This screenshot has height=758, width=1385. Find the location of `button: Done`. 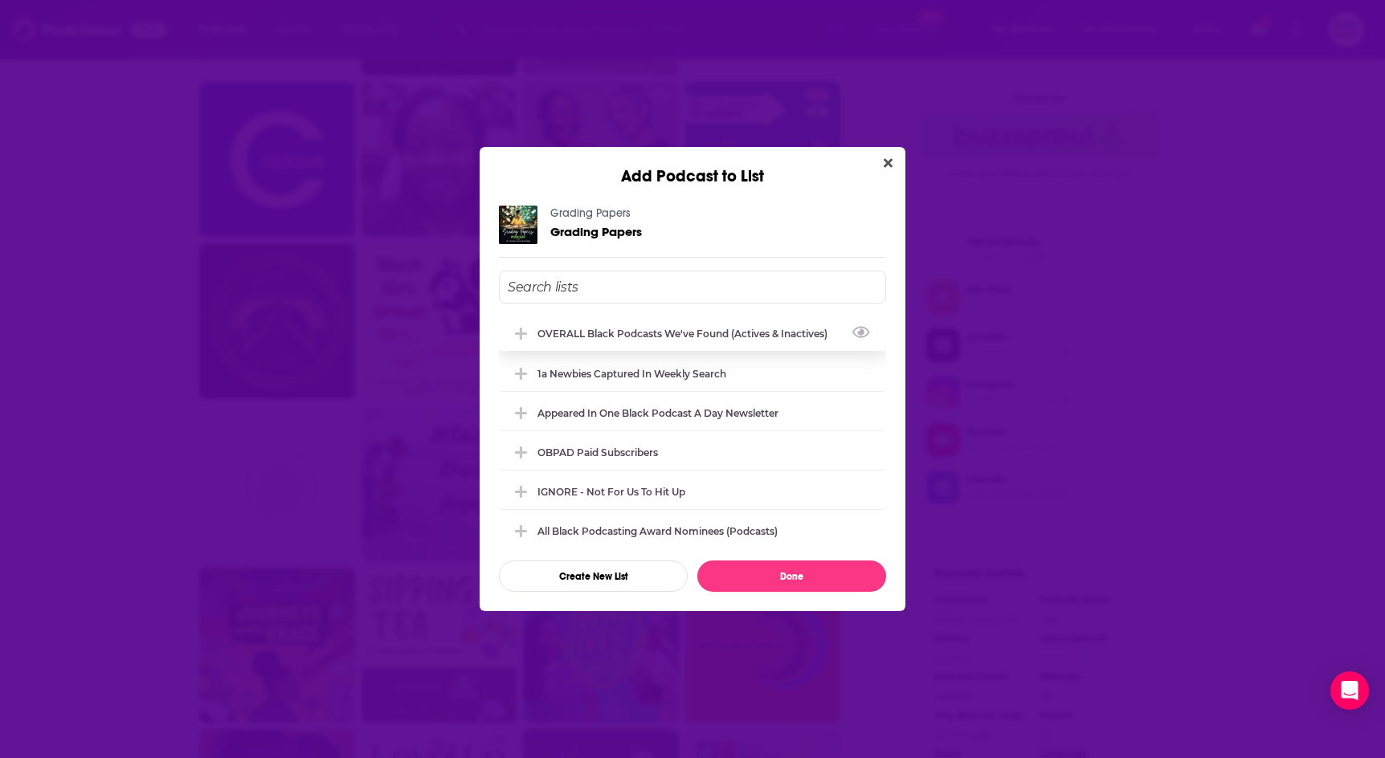

button: Done is located at coordinates (791, 576).